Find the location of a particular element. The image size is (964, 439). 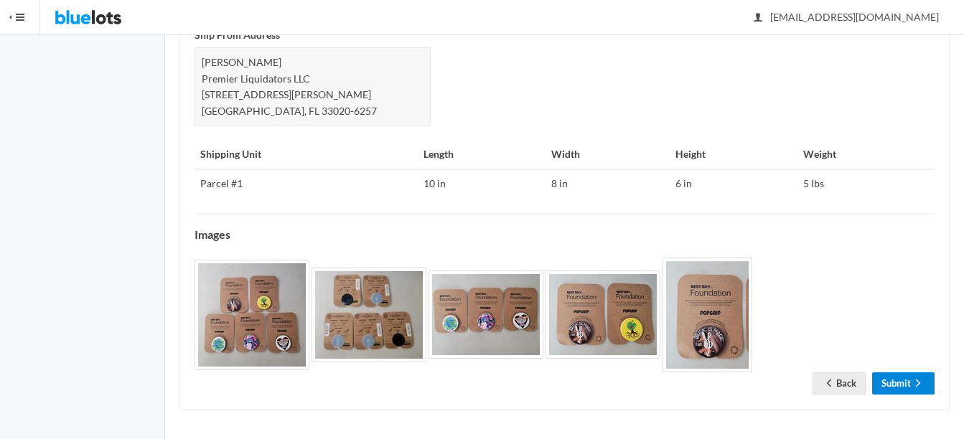

td: Parcel #1 is located at coordinates (306, 184).